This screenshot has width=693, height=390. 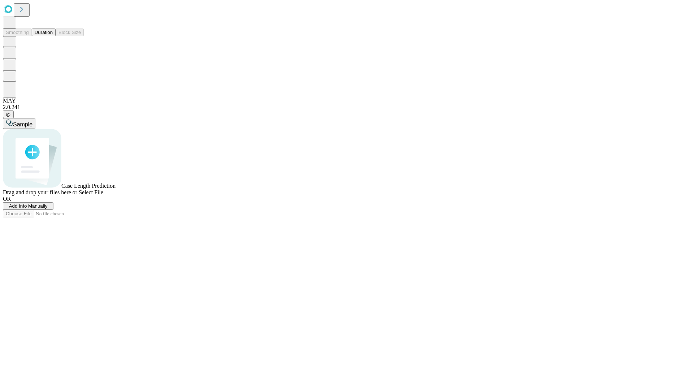 What do you see at coordinates (347, 101) in the screenshot?
I see `div: MAY` at bounding box center [347, 101].